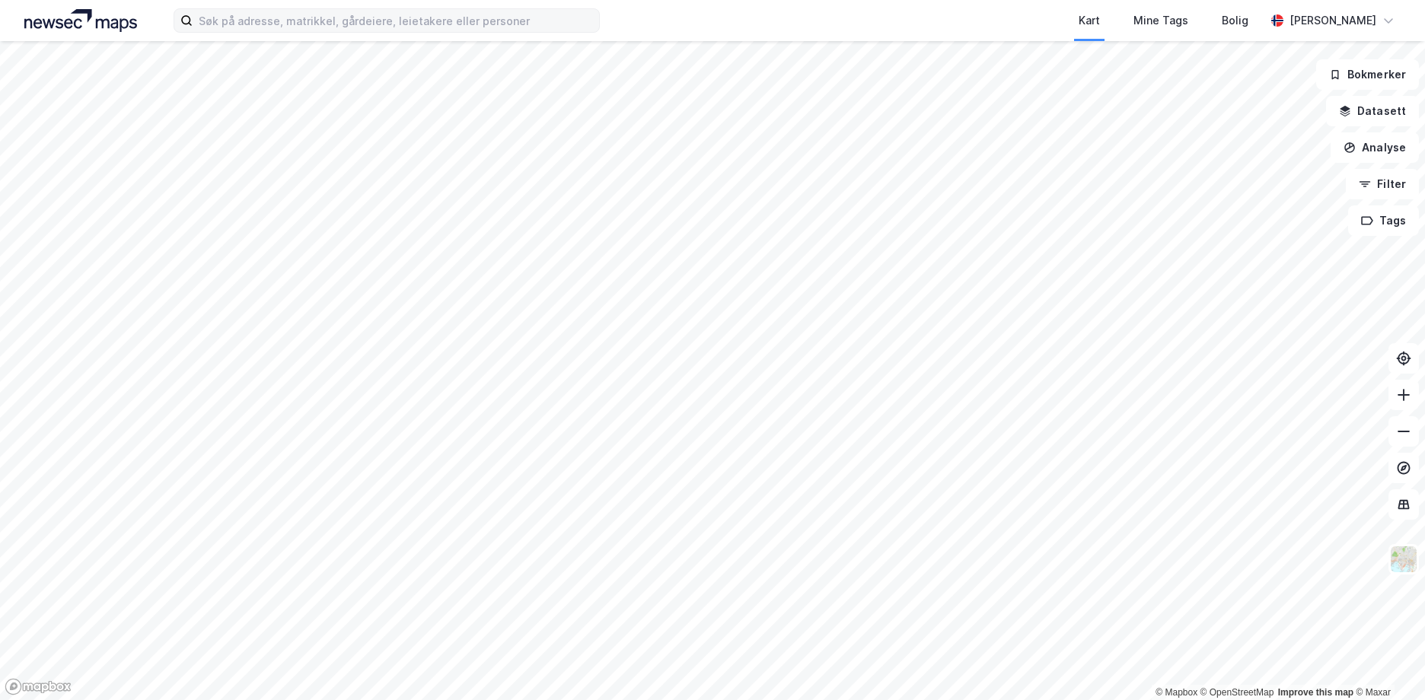 The width and height of the screenshot is (1425, 700). Describe the element at coordinates (1089, 21) in the screenshot. I see `div: Kart` at that location.